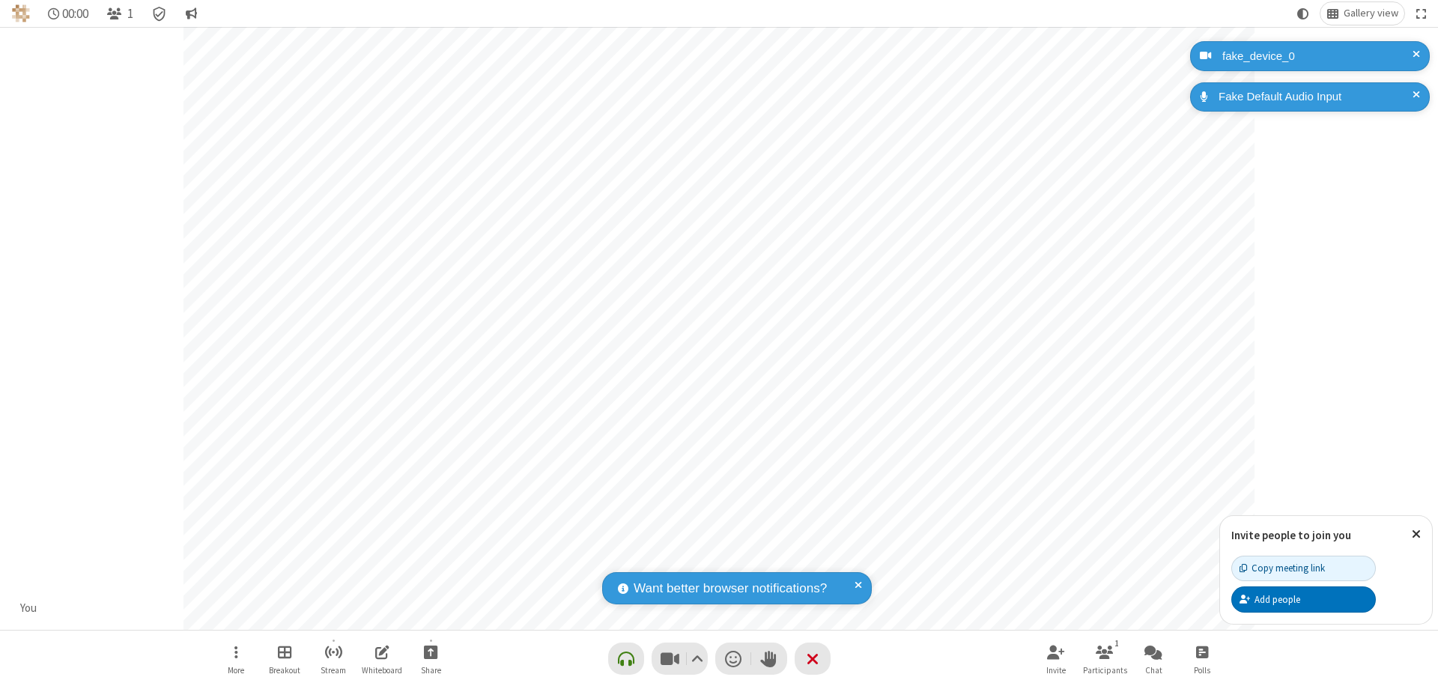 This screenshot has width=1438, height=686. Describe the element at coordinates (730, 589) in the screenshot. I see `span: Want better browser notifications?` at that location.